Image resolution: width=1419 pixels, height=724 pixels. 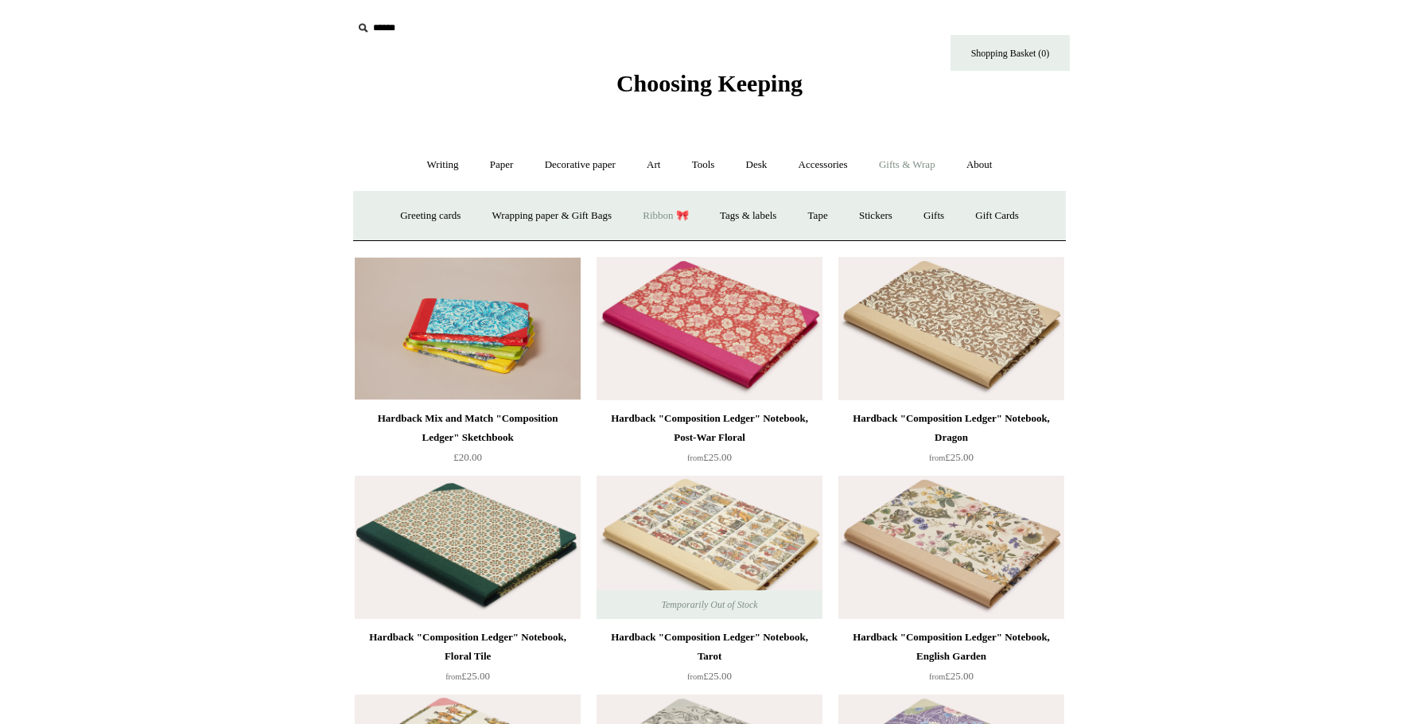 I want to click on div: Hardback Mix and Match "Composition Ledger" Sketchbook, so click(x=468, y=428).